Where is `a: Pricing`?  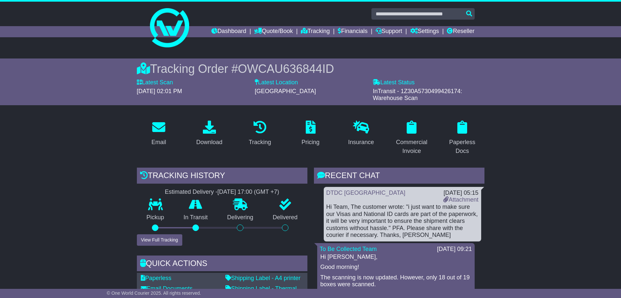 a: Pricing is located at coordinates (310, 134).